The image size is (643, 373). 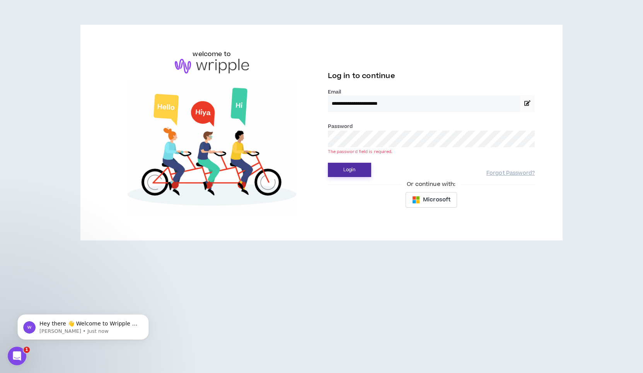 I want to click on p: Message from Morgan, sent Just now, so click(x=83, y=33).